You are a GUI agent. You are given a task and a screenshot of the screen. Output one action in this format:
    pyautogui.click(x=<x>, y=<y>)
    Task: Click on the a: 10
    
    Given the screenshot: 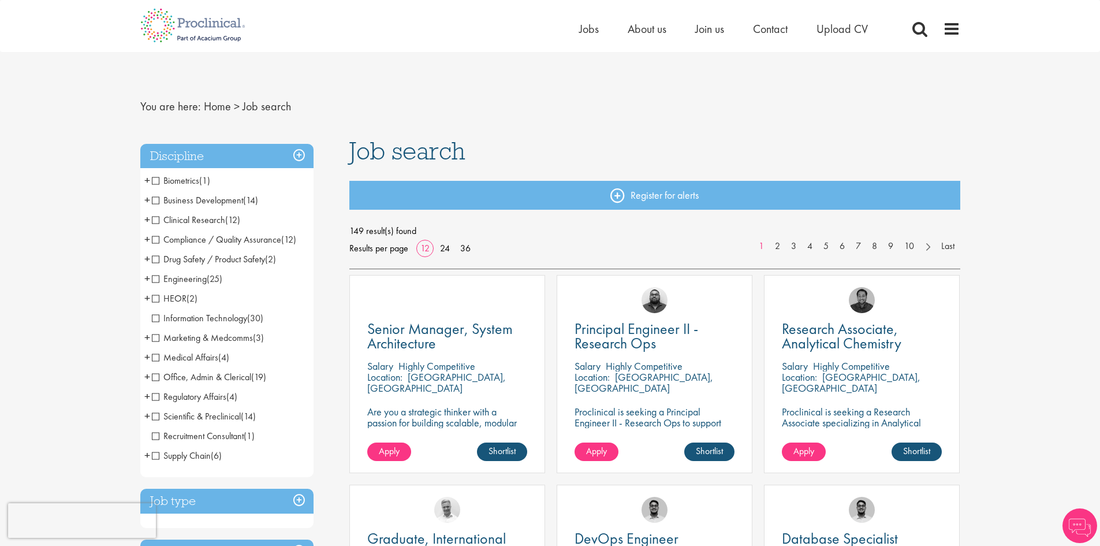 What is the action you would take?
    pyautogui.click(x=909, y=246)
    